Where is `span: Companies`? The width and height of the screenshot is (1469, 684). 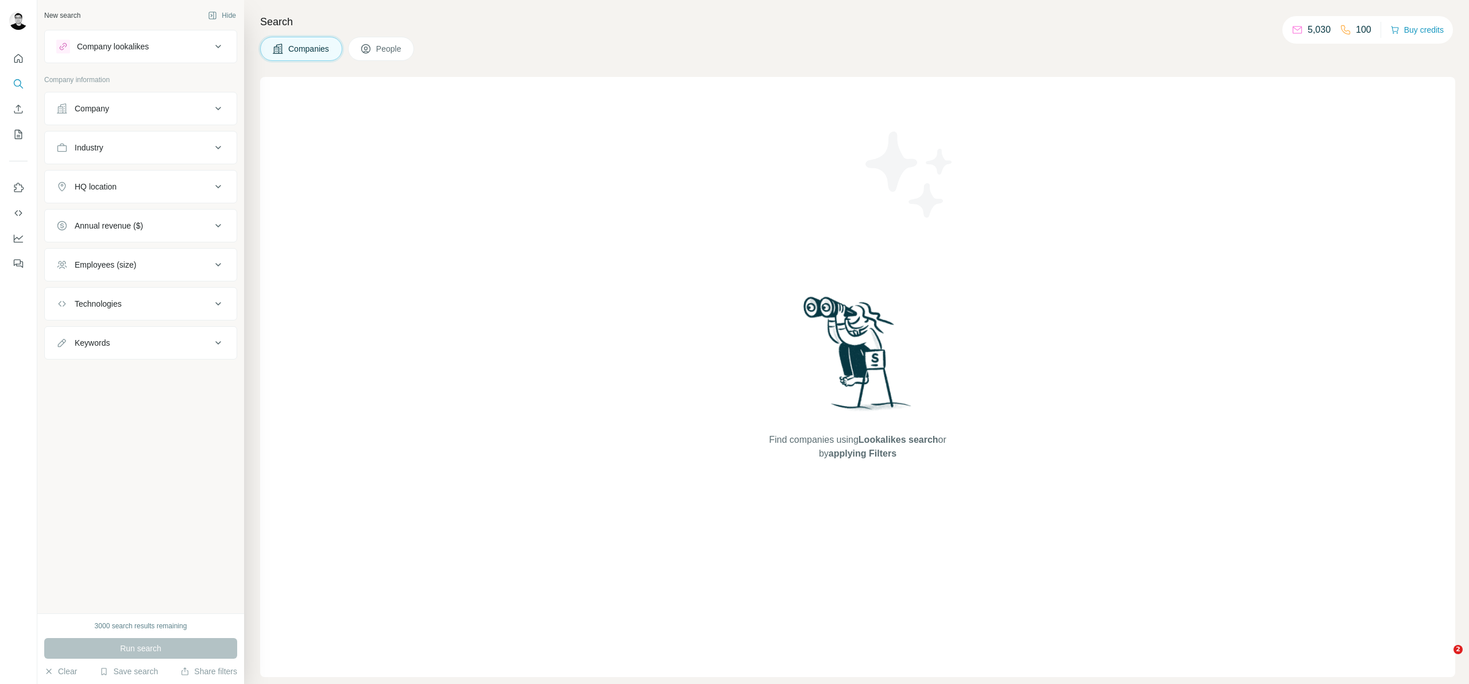
span: Companies is located at coordinates (309, 49).